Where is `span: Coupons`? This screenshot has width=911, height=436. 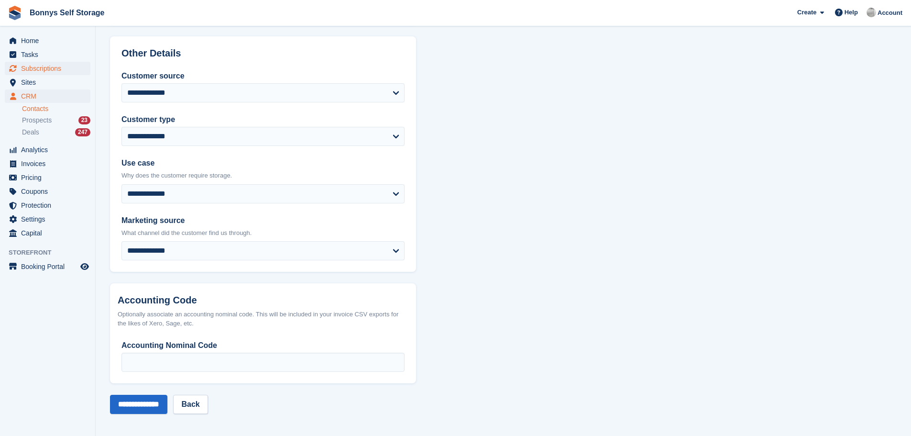 span: Coupons is located at coordinates (50, 191).